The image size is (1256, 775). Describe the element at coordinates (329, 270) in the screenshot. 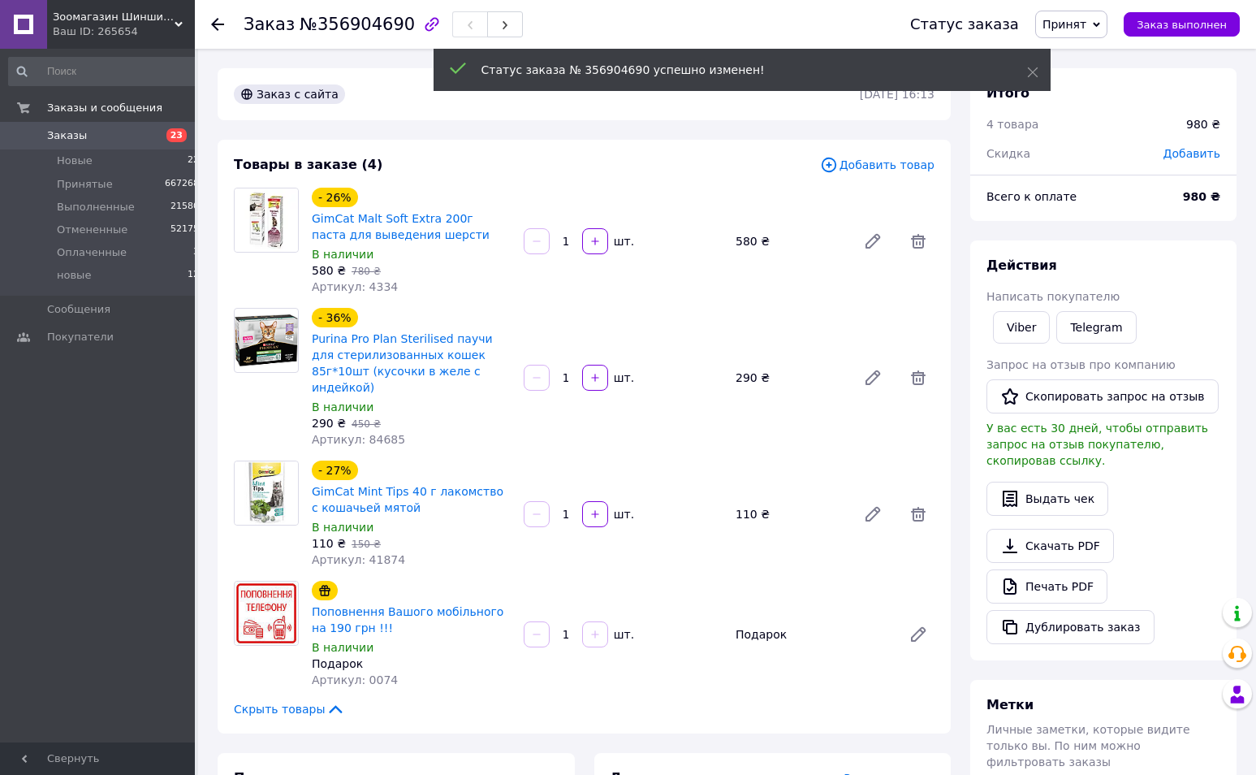

I see `span: 580 ₴` at that location.